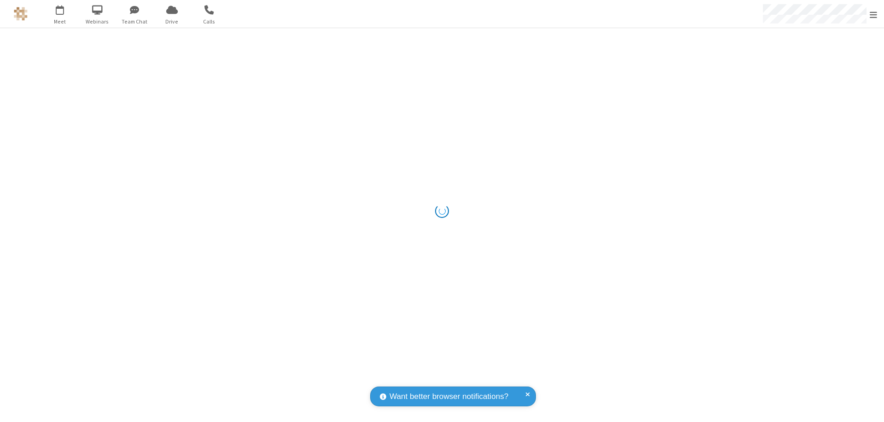  I want to click on span: Webinars, so click(97, 22).